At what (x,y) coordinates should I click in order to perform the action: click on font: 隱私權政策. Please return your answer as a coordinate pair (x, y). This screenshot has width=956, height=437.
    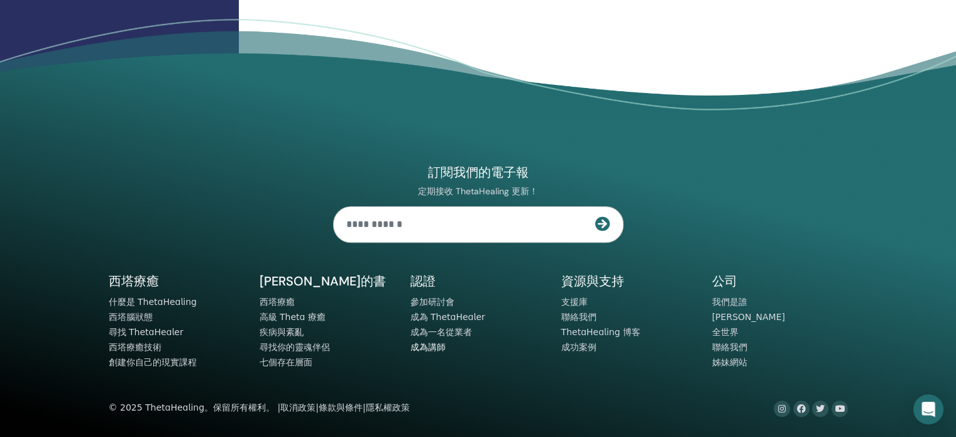
    Looking at the image, I should click on (388, 407).